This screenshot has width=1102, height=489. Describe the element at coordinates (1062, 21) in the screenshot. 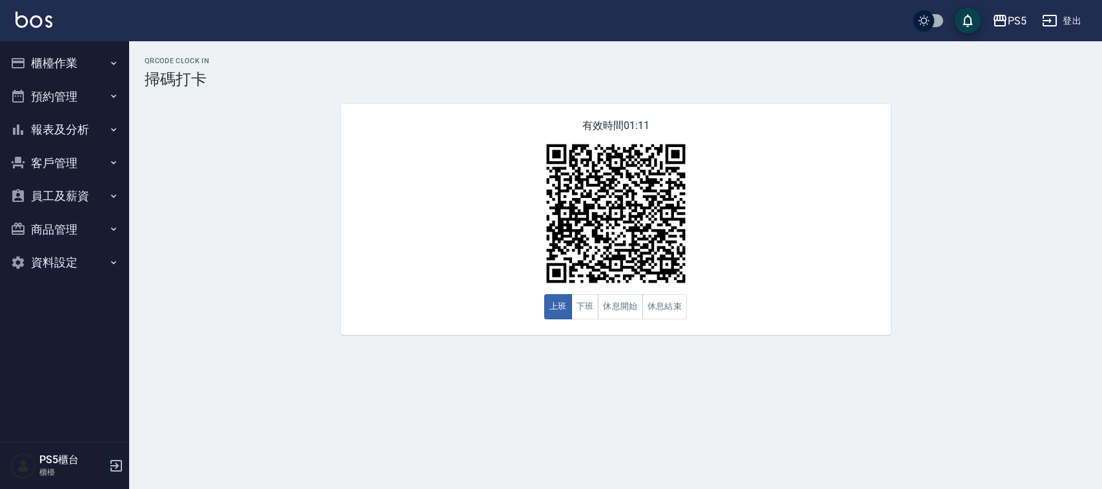

I see `button: 登出` at that location.